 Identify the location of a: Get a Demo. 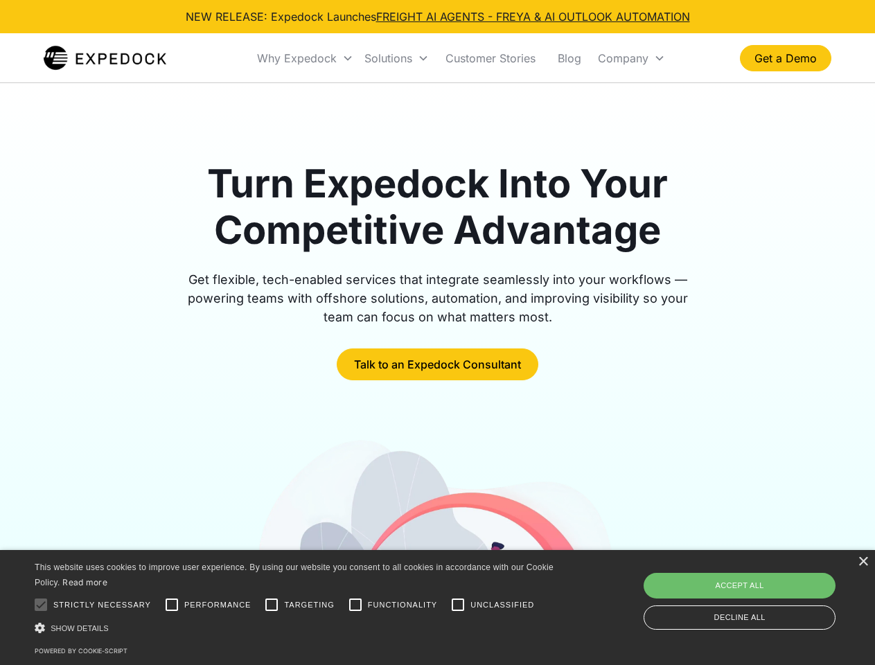
(786, 58).